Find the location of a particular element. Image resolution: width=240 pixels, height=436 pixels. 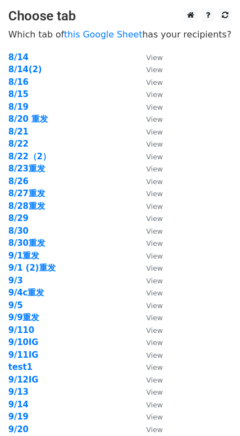

strong: 8/30 is located at coordinates (18, 231).